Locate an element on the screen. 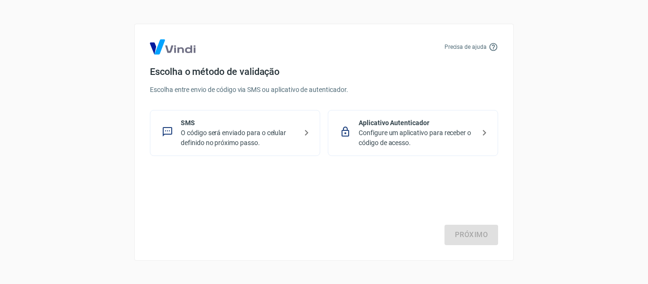 The height and width of the screenshot is (284, 648). p: Escolha entre envio de código via SMS ou aplicativo de autenticador. is located at coordinates (324, 90).